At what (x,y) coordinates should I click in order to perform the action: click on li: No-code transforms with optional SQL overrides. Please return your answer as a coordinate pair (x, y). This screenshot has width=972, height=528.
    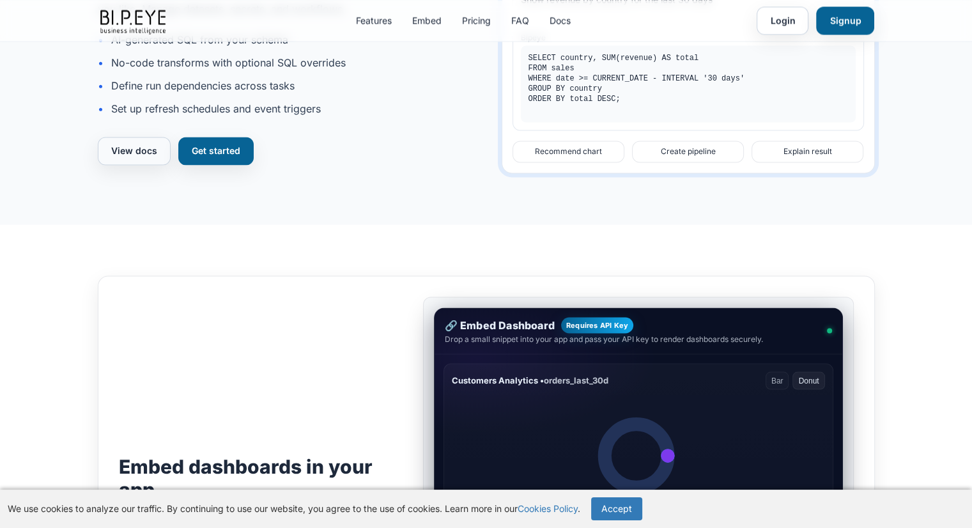
    Looking at the image, I should click on (284, 63).